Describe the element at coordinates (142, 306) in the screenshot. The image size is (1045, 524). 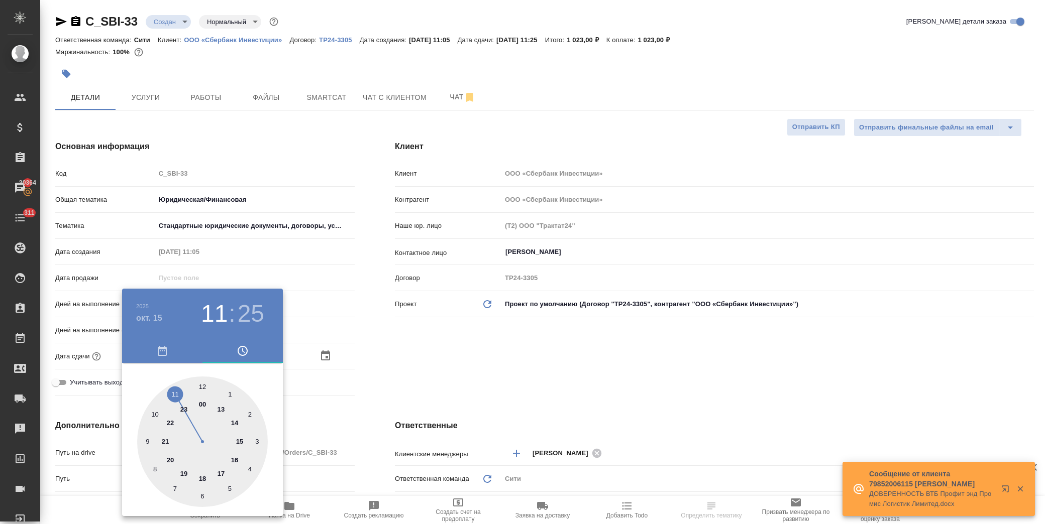
I see `h6: 2025` at that location.